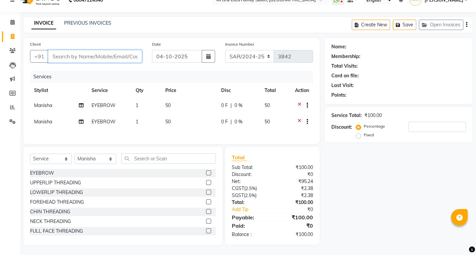  What do you see at coordinates (109, 90) in the screenshot?
I see `th: Service` at bounding box center [109, 90].